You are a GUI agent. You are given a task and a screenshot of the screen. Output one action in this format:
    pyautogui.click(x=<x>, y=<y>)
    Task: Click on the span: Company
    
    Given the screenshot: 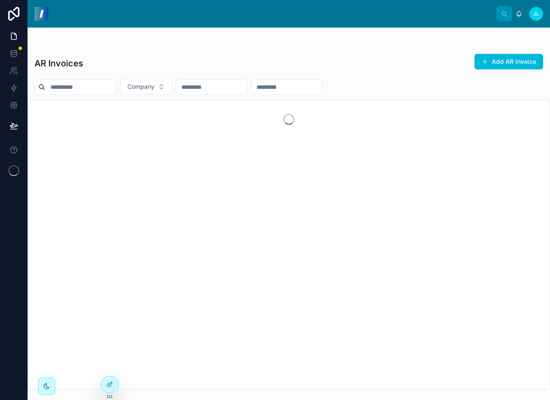 What is the action you would take?
    pyautogui.click(x=141, y=87)
    